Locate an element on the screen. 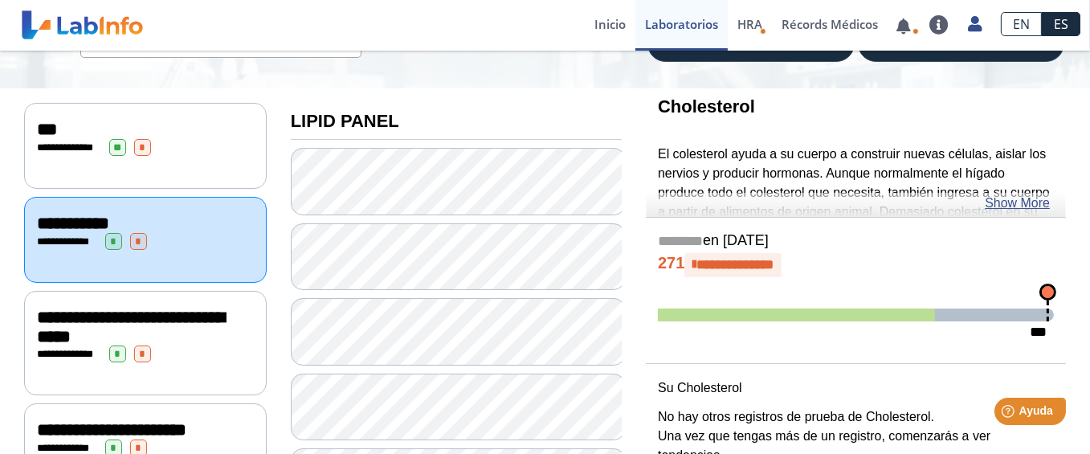 The width and height of the screenshot is (1090, 454). a: Show More is located at coordinates (1017, 203).